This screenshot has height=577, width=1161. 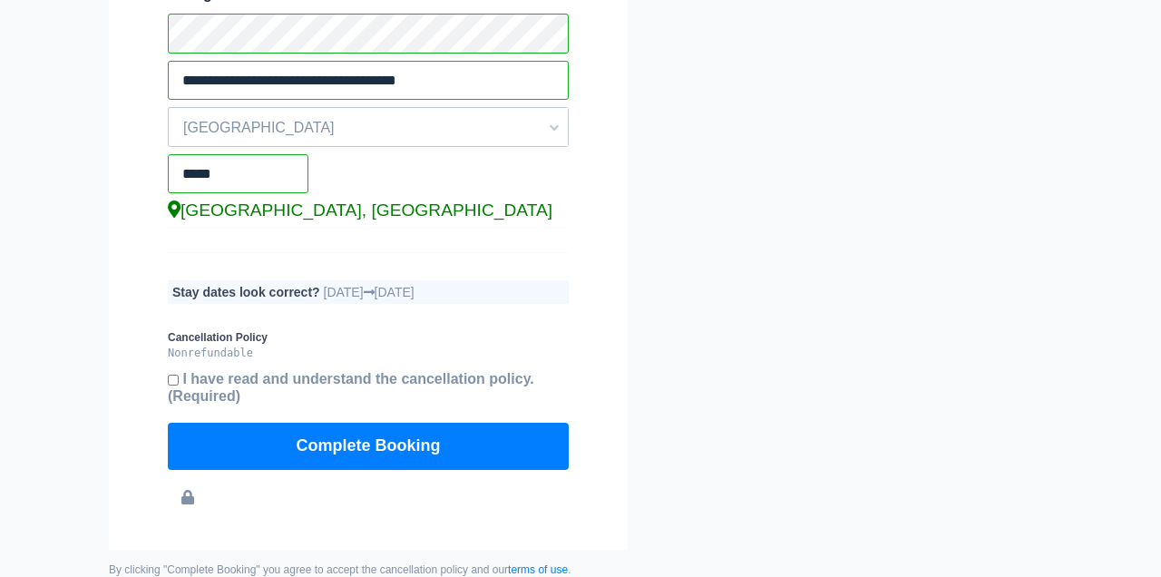 What do you see at coordinates (204, 396) in the screenshot?
I see `span: (Required)` at bounding box center [204, 396].